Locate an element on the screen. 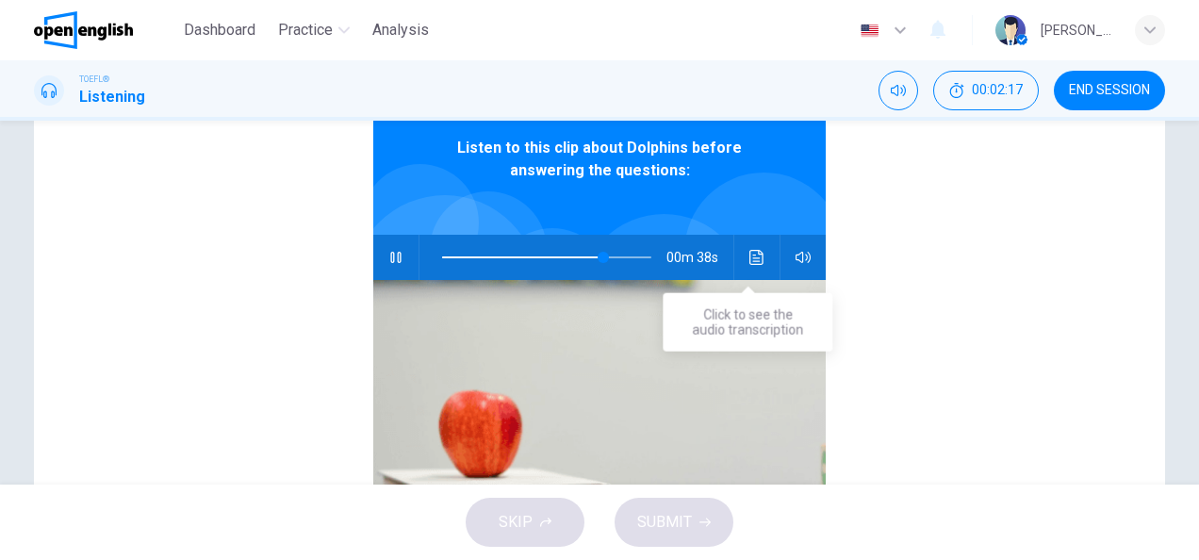 The image size is (1199, 560). img: en is located at coordinates (869, 30).